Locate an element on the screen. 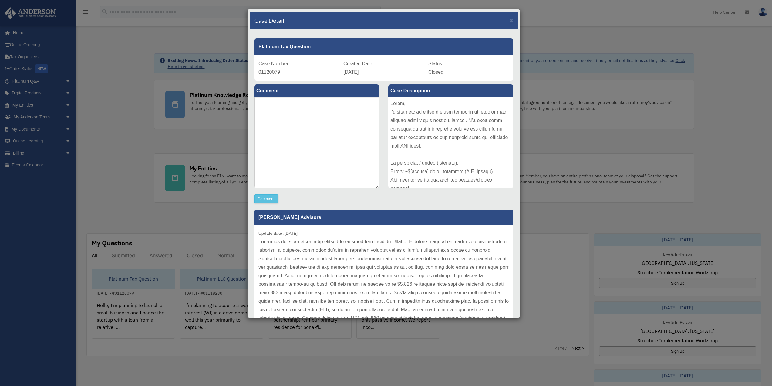 The image size is (772, 386). span: Status is located at coordinates (435, 63).